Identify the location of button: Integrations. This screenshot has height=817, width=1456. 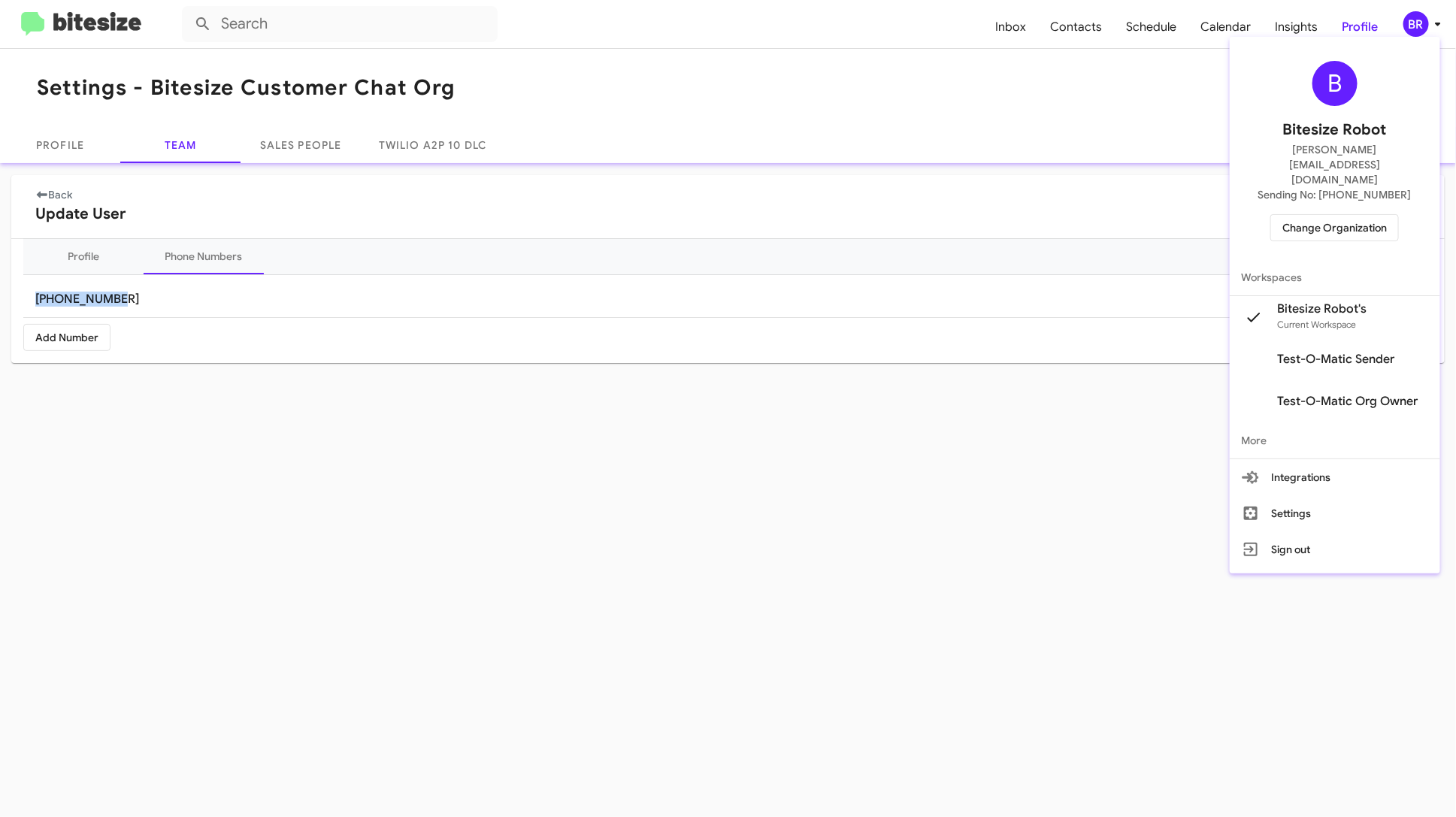
(1335, 477).